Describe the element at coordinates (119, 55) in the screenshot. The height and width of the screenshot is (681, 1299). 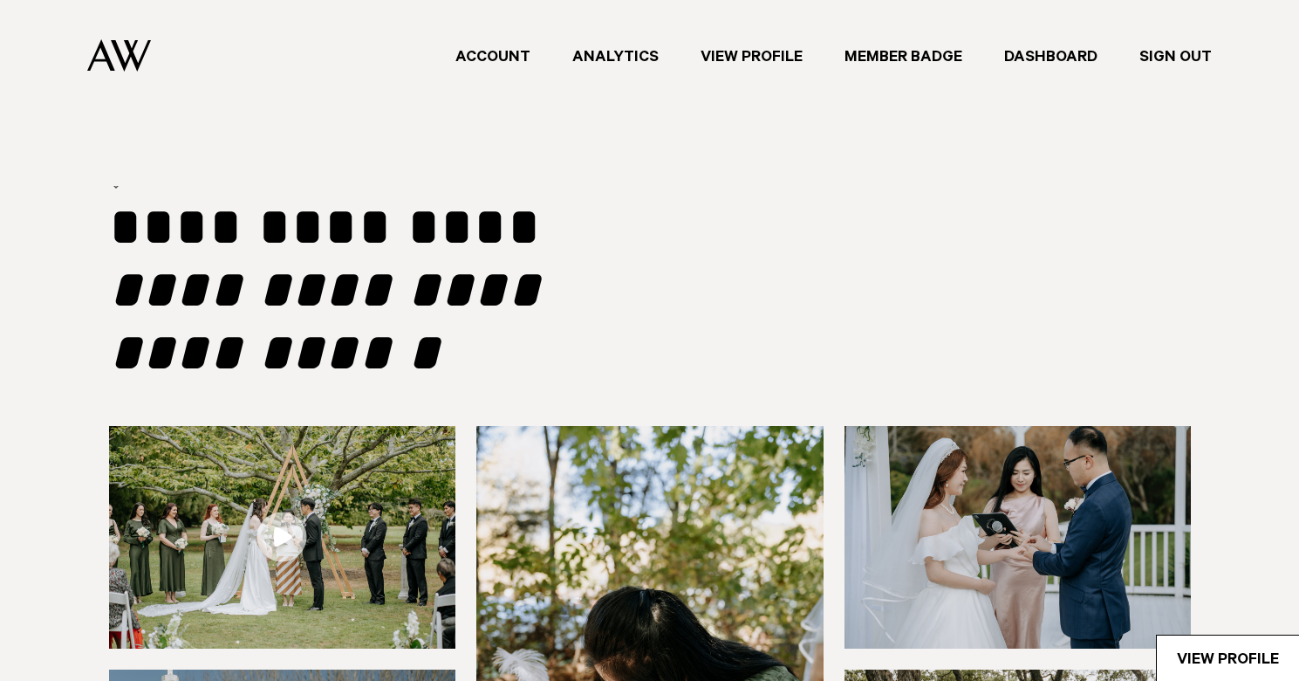
I see `img: Auckland Weddings Logo` at that location.